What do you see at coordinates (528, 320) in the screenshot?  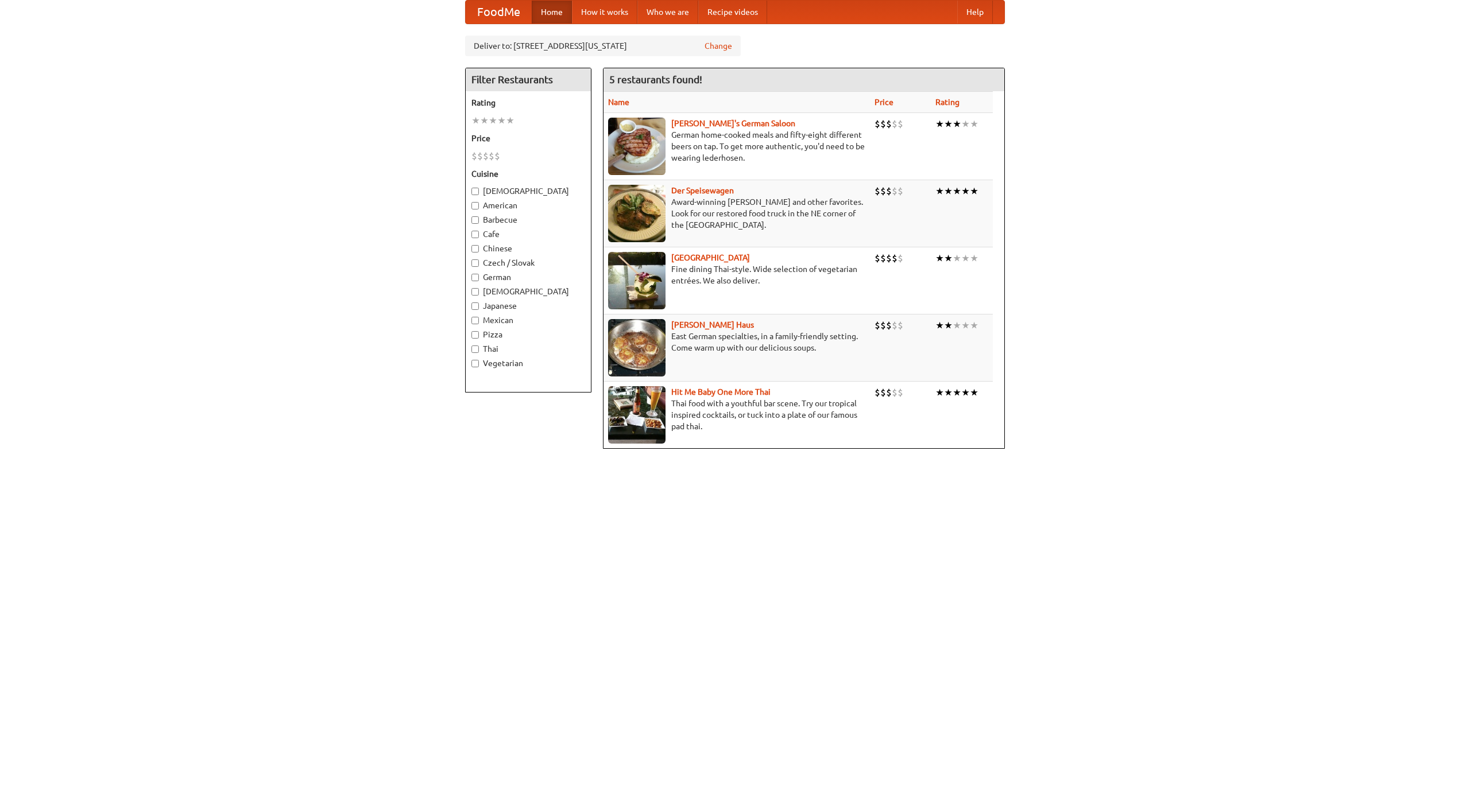 I see `label: Mexican` at bounding box center [528, 320].